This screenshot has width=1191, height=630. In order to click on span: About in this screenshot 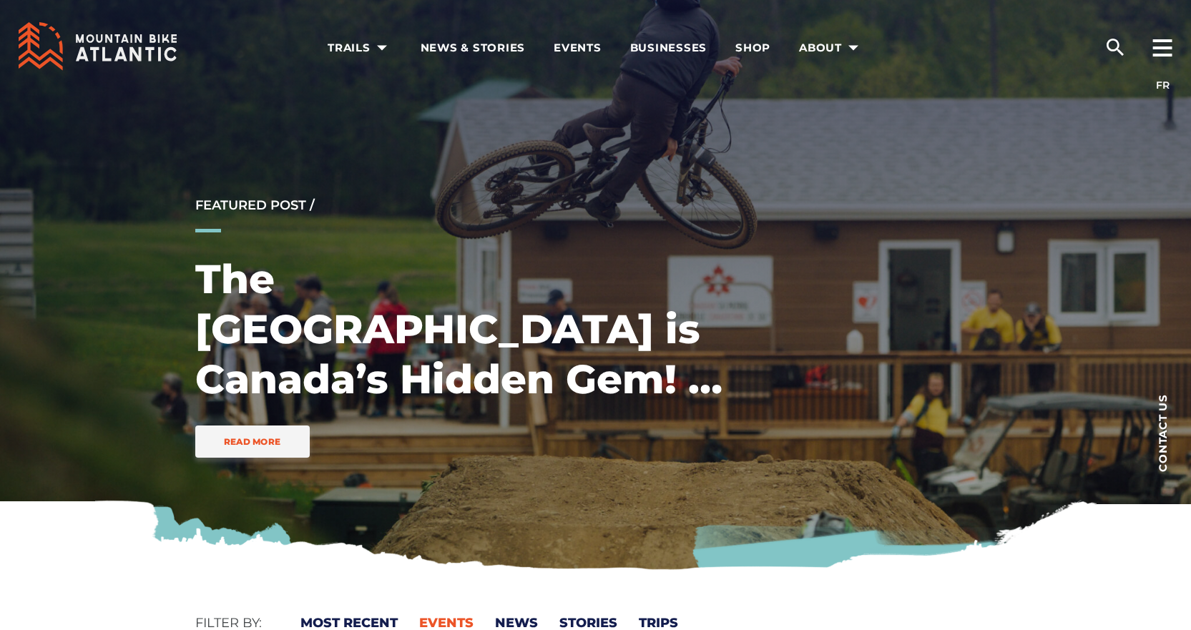, I will do `click(831, 48)`.